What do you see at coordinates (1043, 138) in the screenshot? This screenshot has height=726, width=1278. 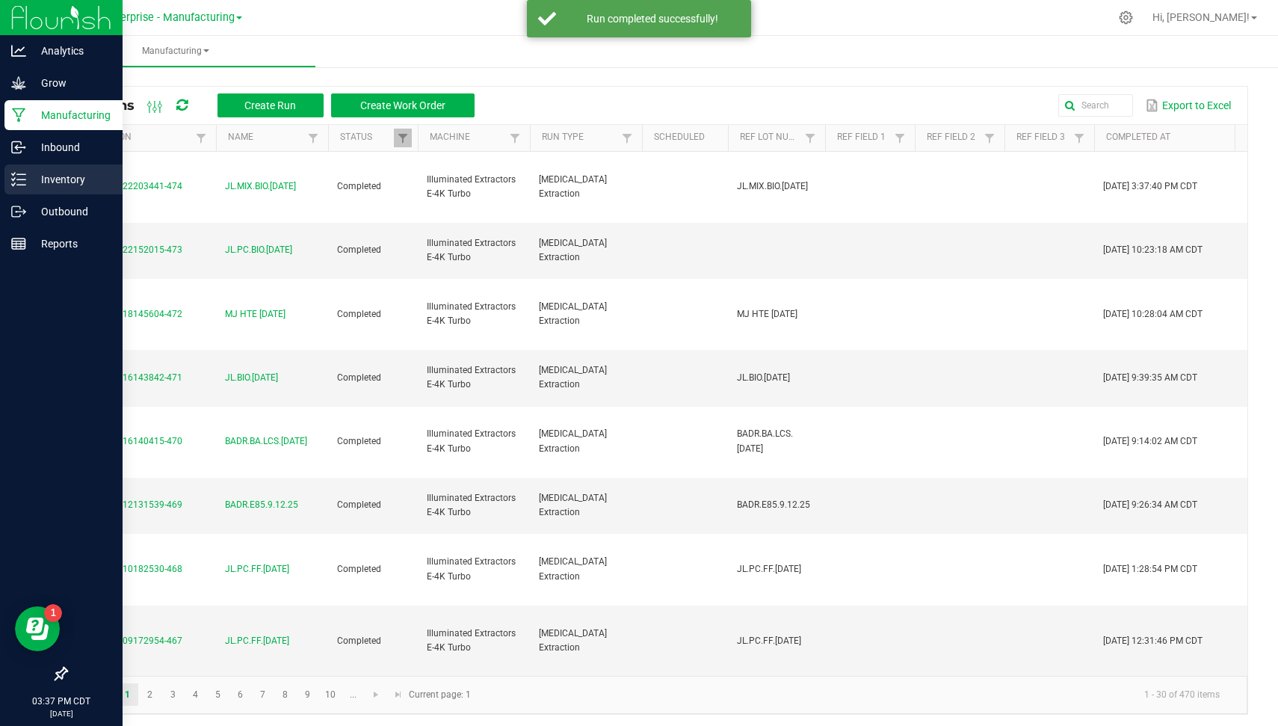 I see `a: Ref Field 3Sortable` at bounding box center [1043, 138].